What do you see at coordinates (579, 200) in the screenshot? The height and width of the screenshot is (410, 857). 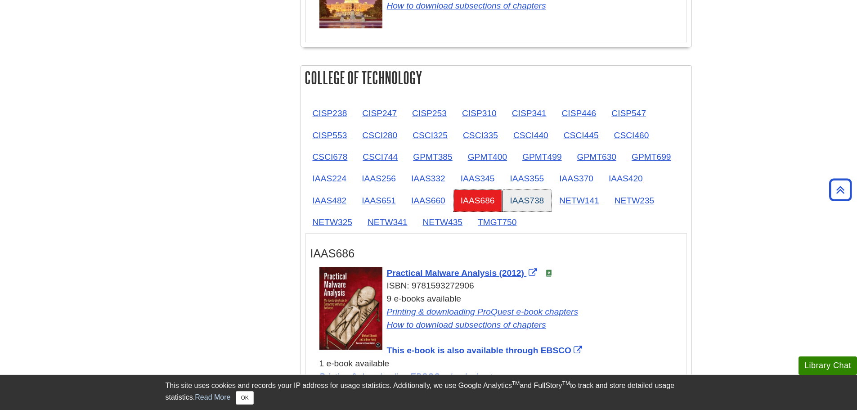 I see `a: NETW141` at bounding box center [579, 200].